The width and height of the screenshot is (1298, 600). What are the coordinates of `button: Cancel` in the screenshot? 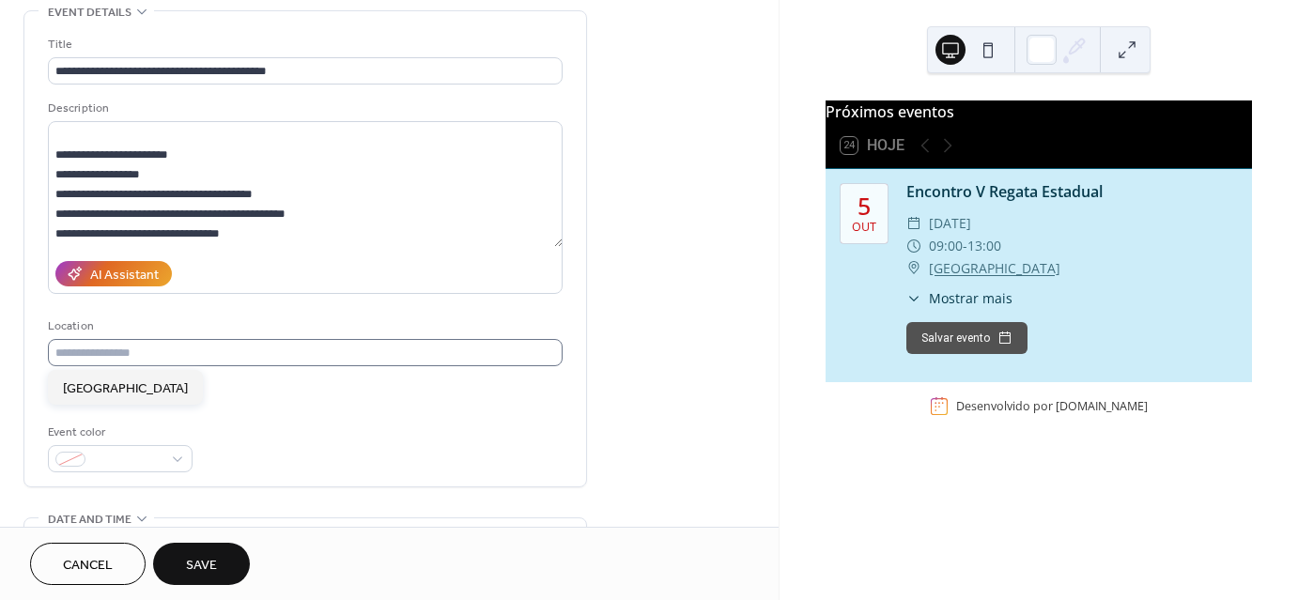 It's located at (87, 564).